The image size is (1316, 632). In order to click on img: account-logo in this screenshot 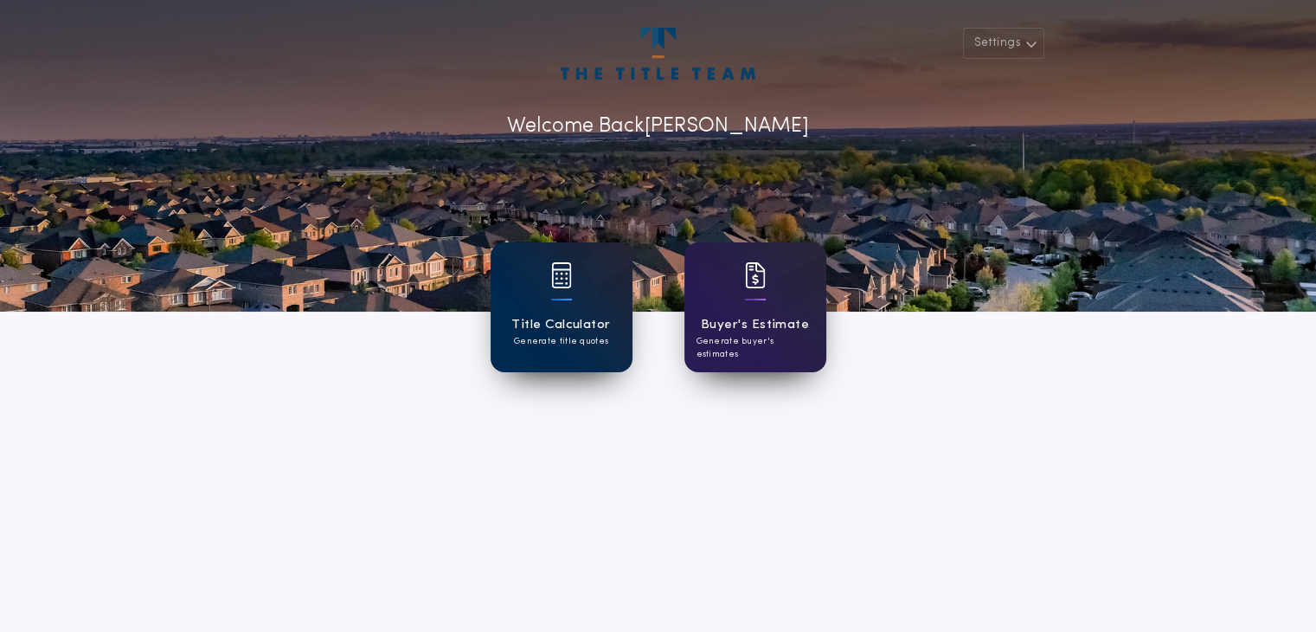, I will do `click(658, 54)`.